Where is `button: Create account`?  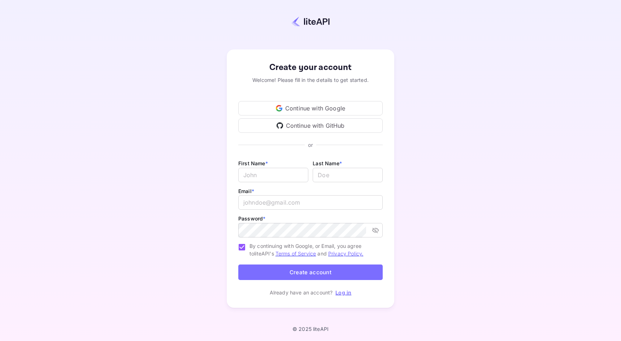
button: Create account is located at coordinates (310, 272).